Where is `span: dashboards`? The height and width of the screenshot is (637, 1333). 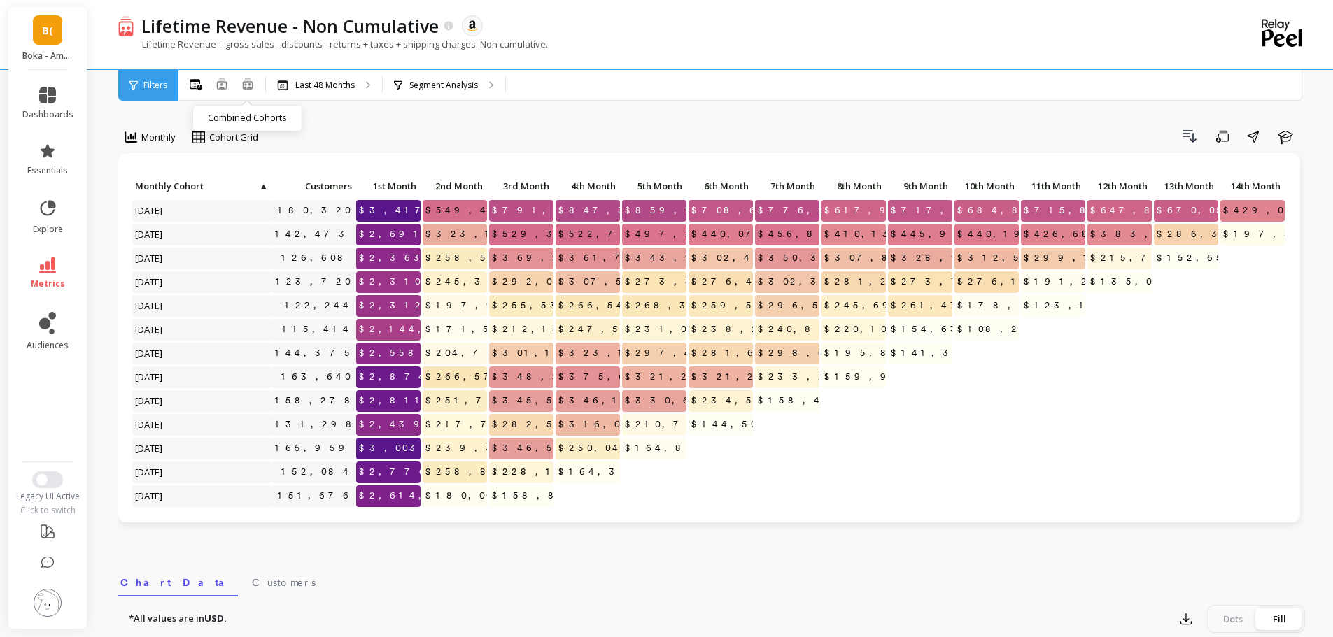 span: dashboards is located at coordinates (48, 115).